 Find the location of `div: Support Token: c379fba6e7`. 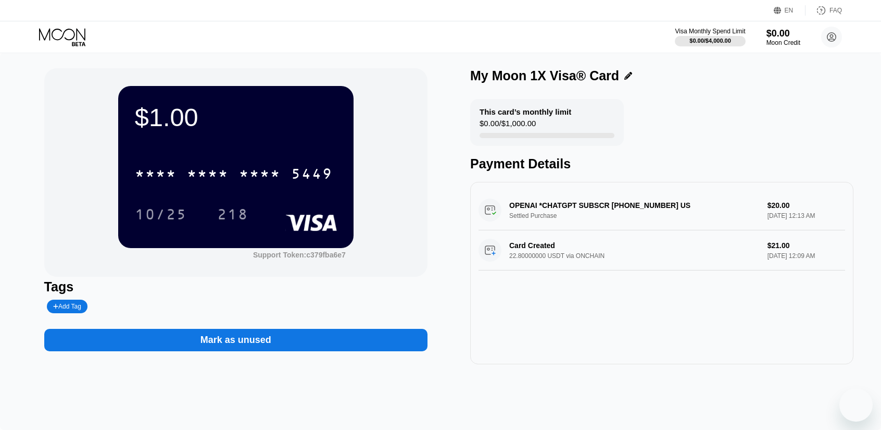

div: Support Token: c379fba6e7 is located at coordinates (299, 255).